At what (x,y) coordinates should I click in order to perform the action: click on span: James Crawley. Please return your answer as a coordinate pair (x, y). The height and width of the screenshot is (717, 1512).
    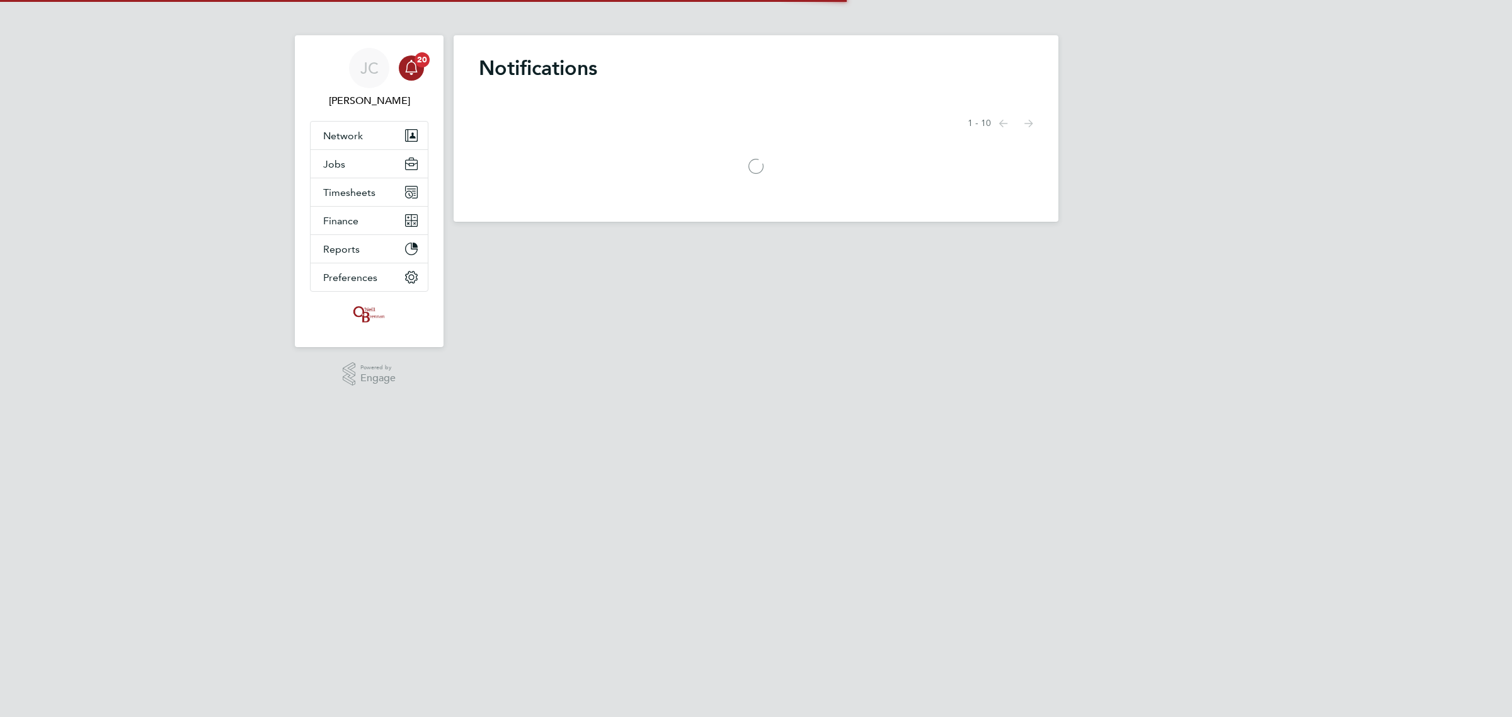
    Looking at the image, I should click on (369, 101).